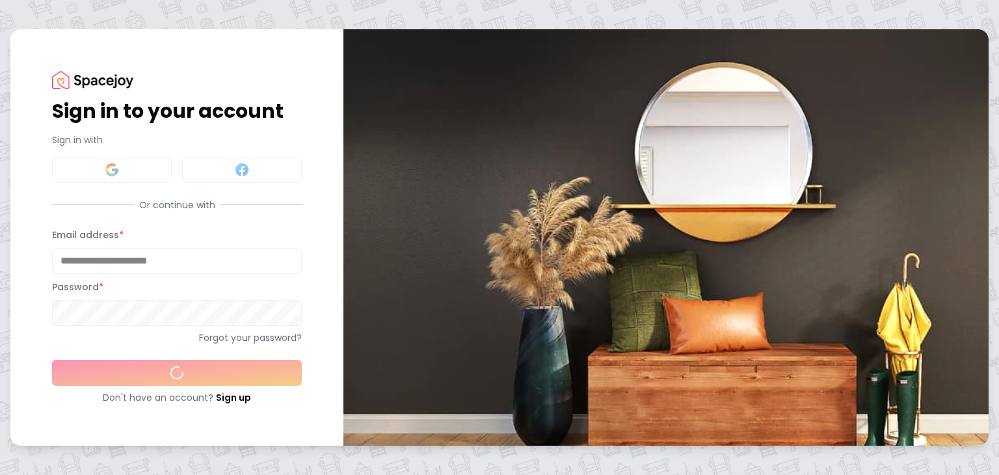  Describe the element at coordinates (177, 205) in the screenshot. I see `span: Or continue with` at that location.